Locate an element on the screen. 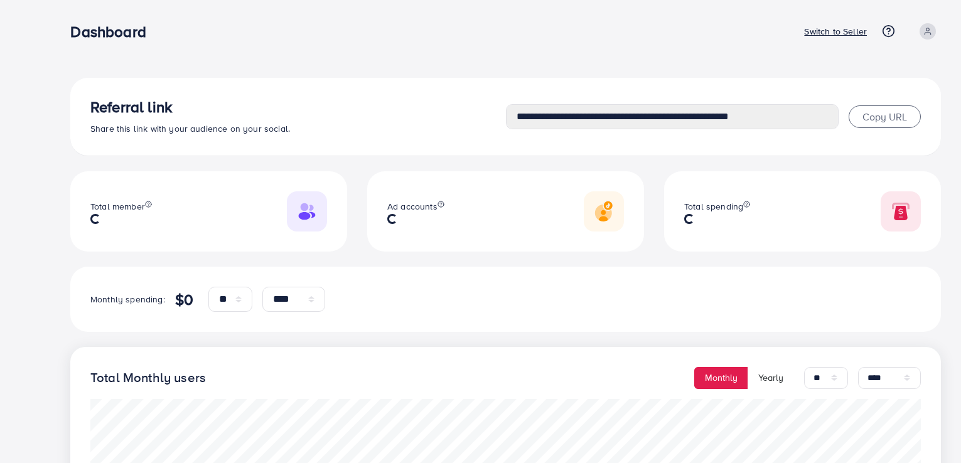 This screenshot has width=961, height=463. button: Monthly is located at coordinates (721, 378).